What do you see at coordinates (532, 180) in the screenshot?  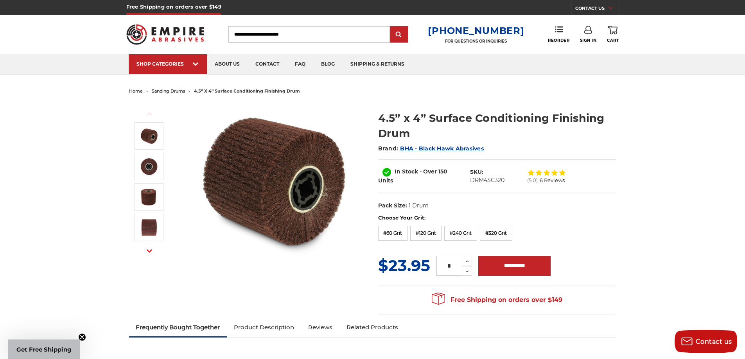 I see `span: (5.0)` at bounding box center [532, 180].